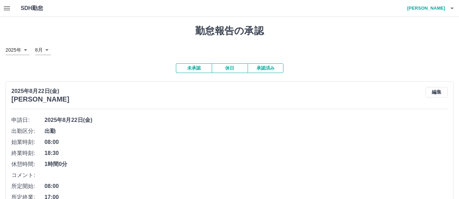 The width and height of the screenshot is (459, 199). Describe the element at coordinates (246, 120) in the screenshot. I see `span: 2025年8月22日(金)` at that location.